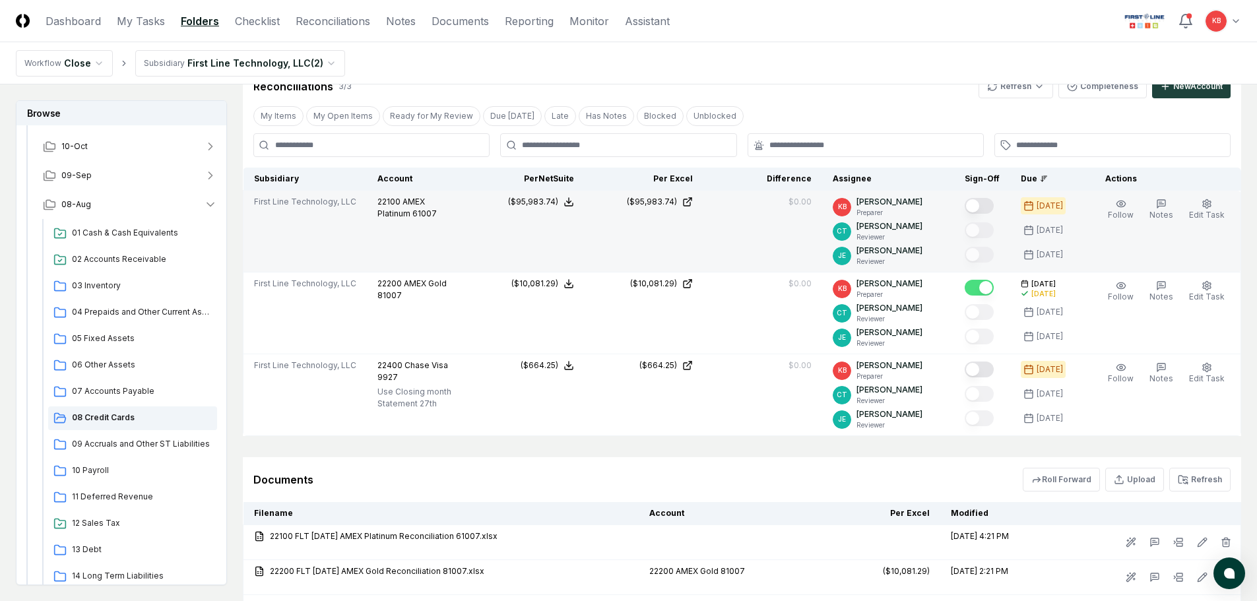  I want to click on button: atlas-launcher, so click(1230, 574).